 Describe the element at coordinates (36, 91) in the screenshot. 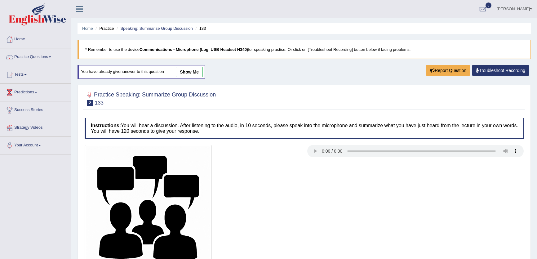

I see `a: Predictions` at that location.